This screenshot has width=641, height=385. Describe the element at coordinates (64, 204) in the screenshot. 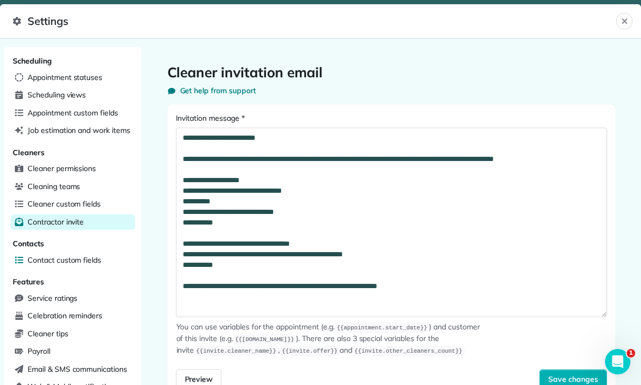

I see `span: Cleaner custom fields` at that location.